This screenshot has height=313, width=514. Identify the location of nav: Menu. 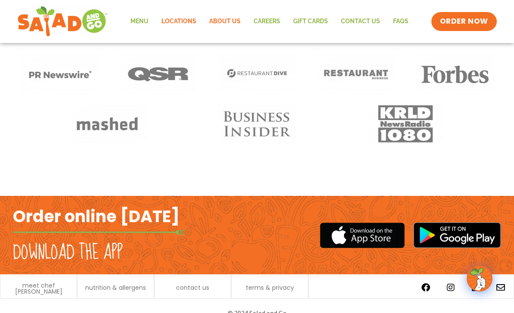
(269, 22).